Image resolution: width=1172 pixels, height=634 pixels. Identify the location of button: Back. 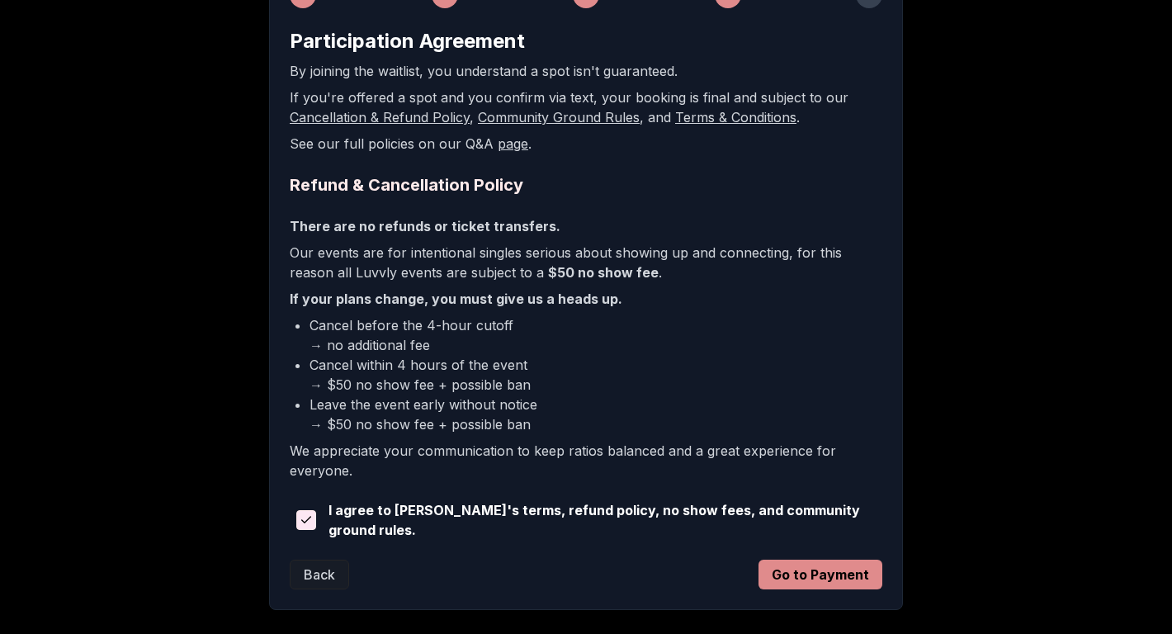
(319, 574).